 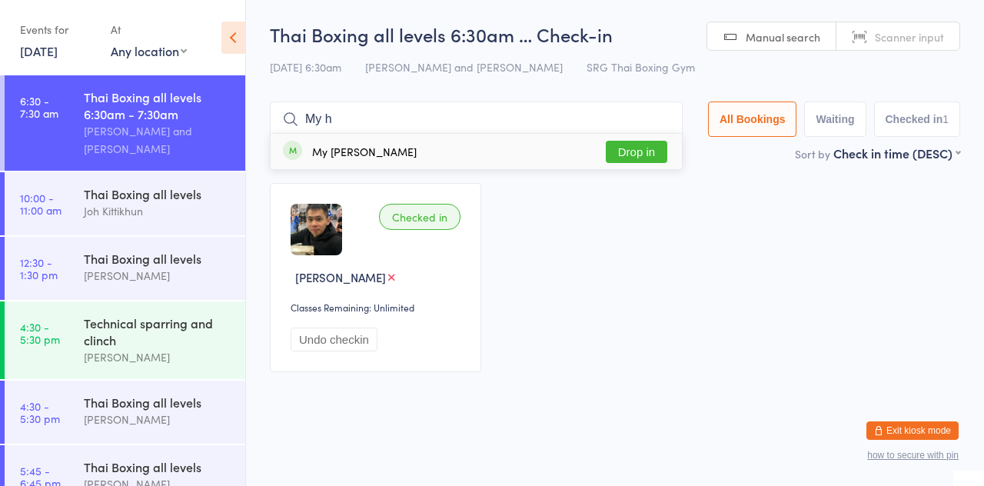 I want to click on button: All Bookings, so click(x=753, y=119).